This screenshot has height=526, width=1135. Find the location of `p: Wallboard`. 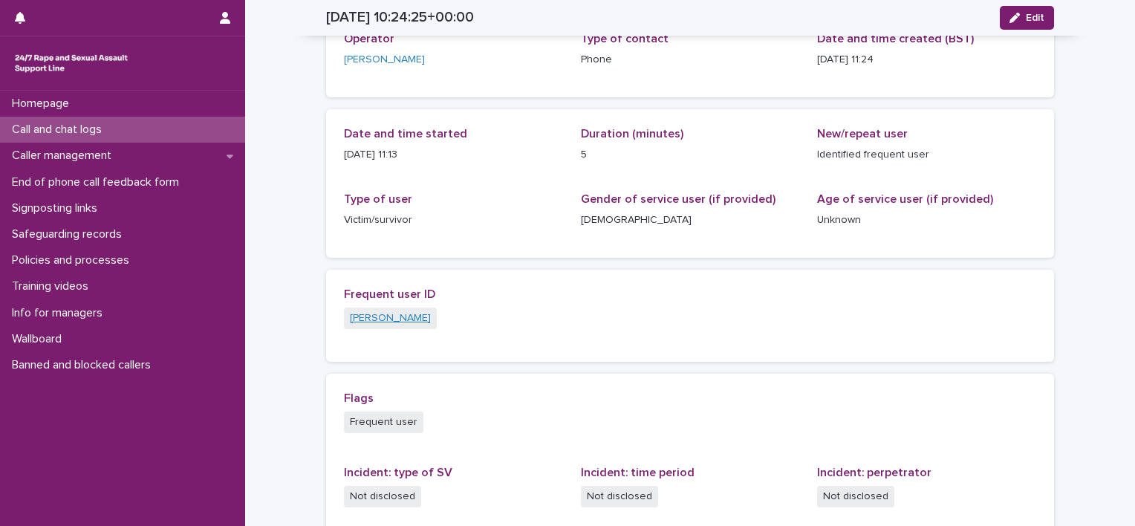

p: Wallboard is located at coordinates (39, 339).